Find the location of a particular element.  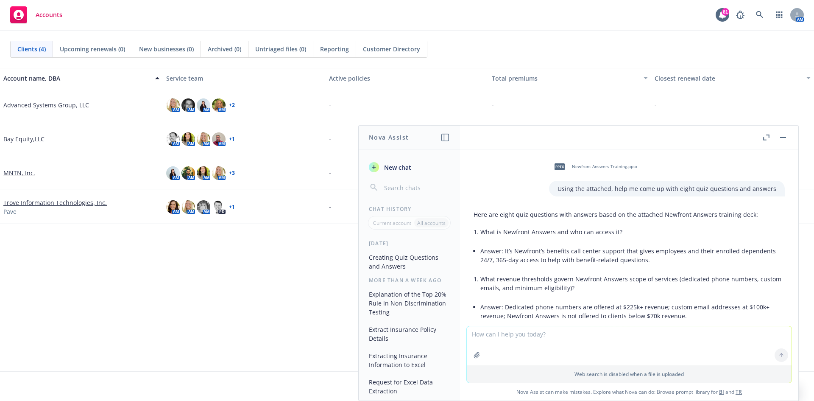

p: Here are eight quiz questions with answers based on the attached Newfront Answers training deck: is located at coordinates (629, 214).